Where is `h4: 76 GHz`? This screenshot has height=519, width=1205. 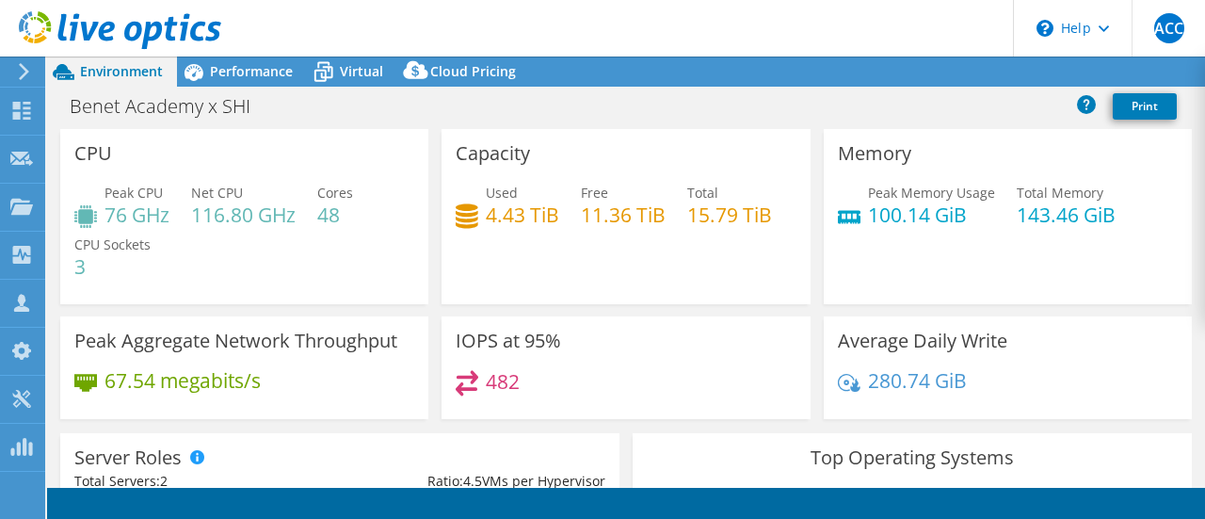
h4: 76 GHz is located at coordinates (137, 215).